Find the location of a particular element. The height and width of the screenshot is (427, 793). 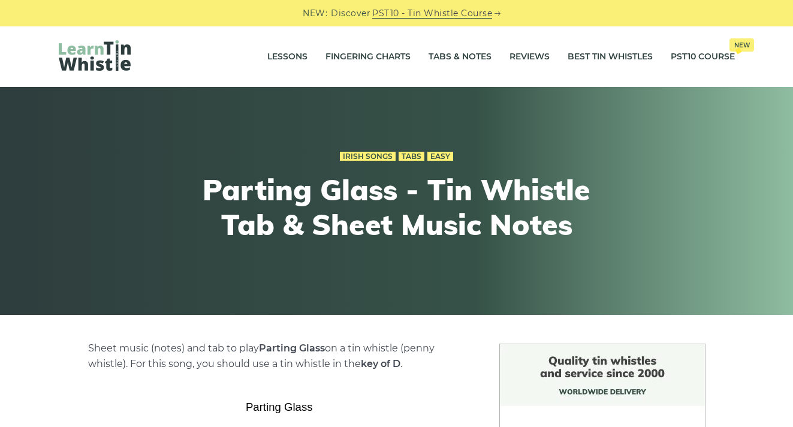

a: Fingering Charts is located at coordinates (368, 57).